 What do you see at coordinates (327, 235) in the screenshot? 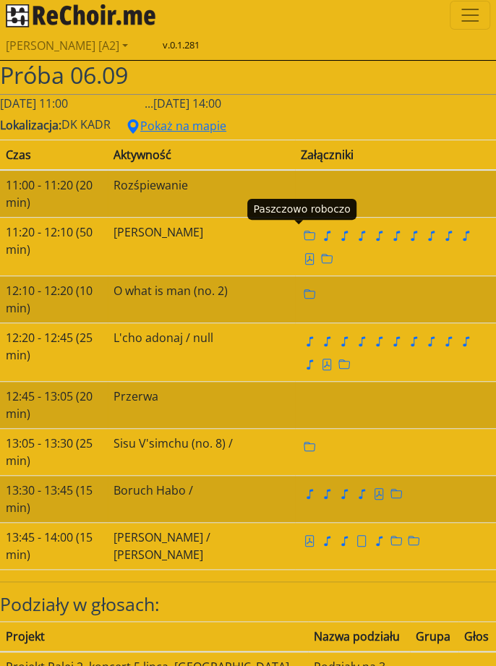
I see `a: SHOSHANAS YAAKOV T-wolniej.mp3` at bounding box center [327, 235].